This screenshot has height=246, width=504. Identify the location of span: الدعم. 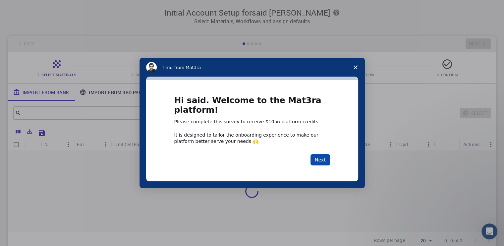
(11, 8).